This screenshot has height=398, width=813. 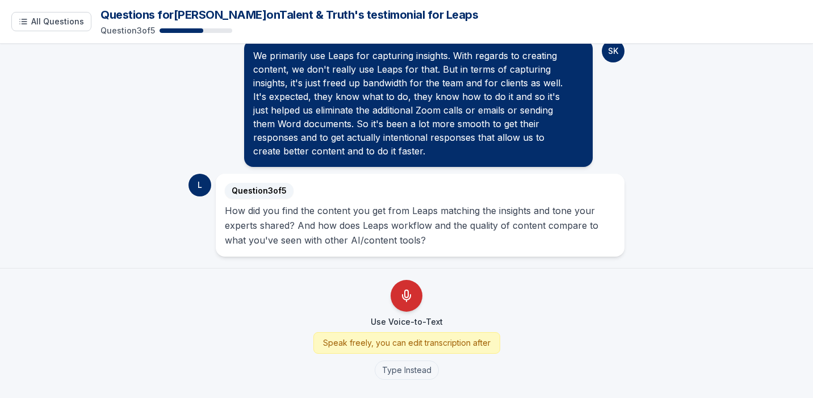 I want to click on span: Question 3 of 5, so click(x=259, y=191).